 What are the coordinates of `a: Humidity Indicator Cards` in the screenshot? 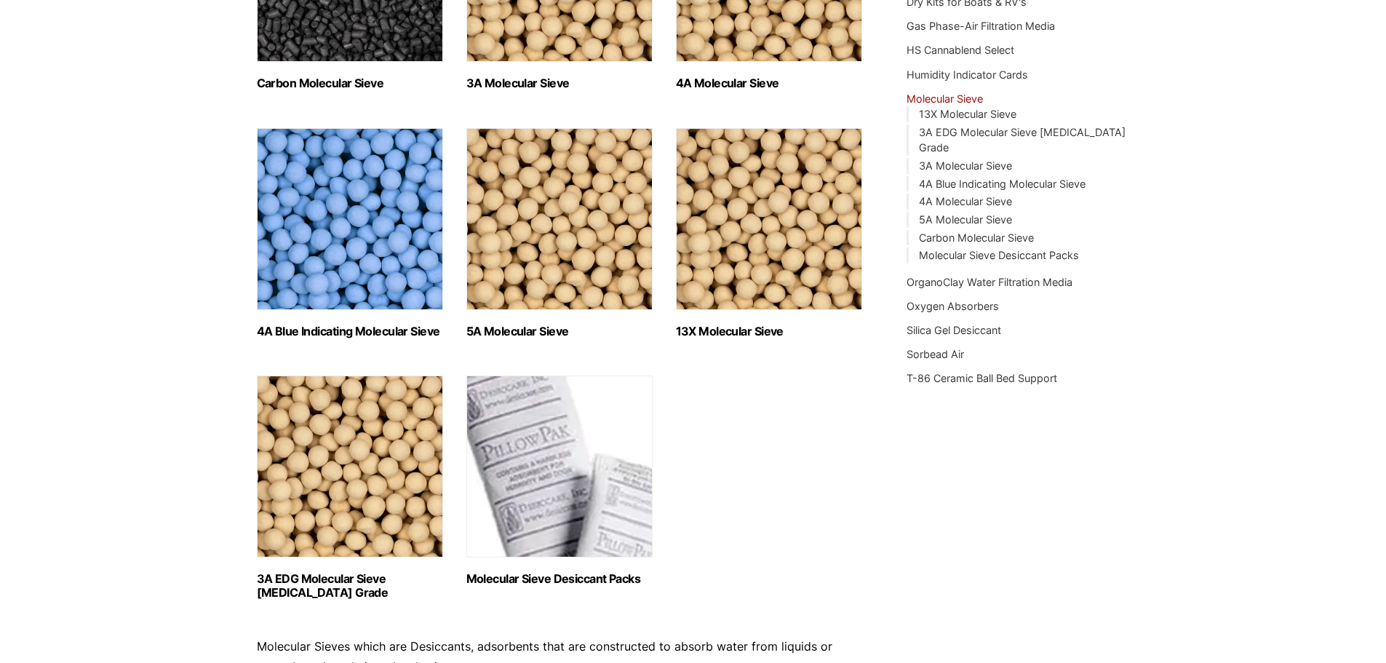 It's located at (967, 74).